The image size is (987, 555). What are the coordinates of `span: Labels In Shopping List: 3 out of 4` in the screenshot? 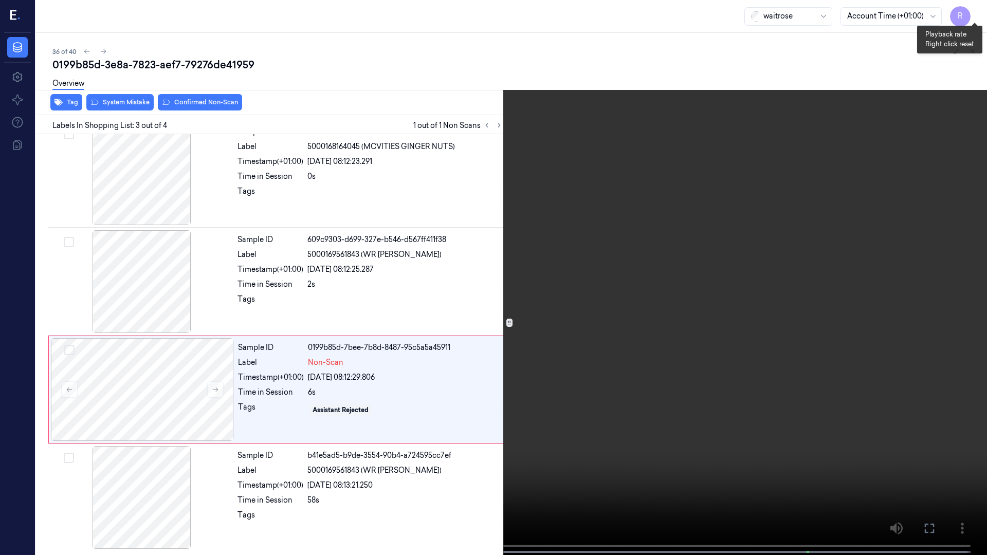 It's located at (110, 125).